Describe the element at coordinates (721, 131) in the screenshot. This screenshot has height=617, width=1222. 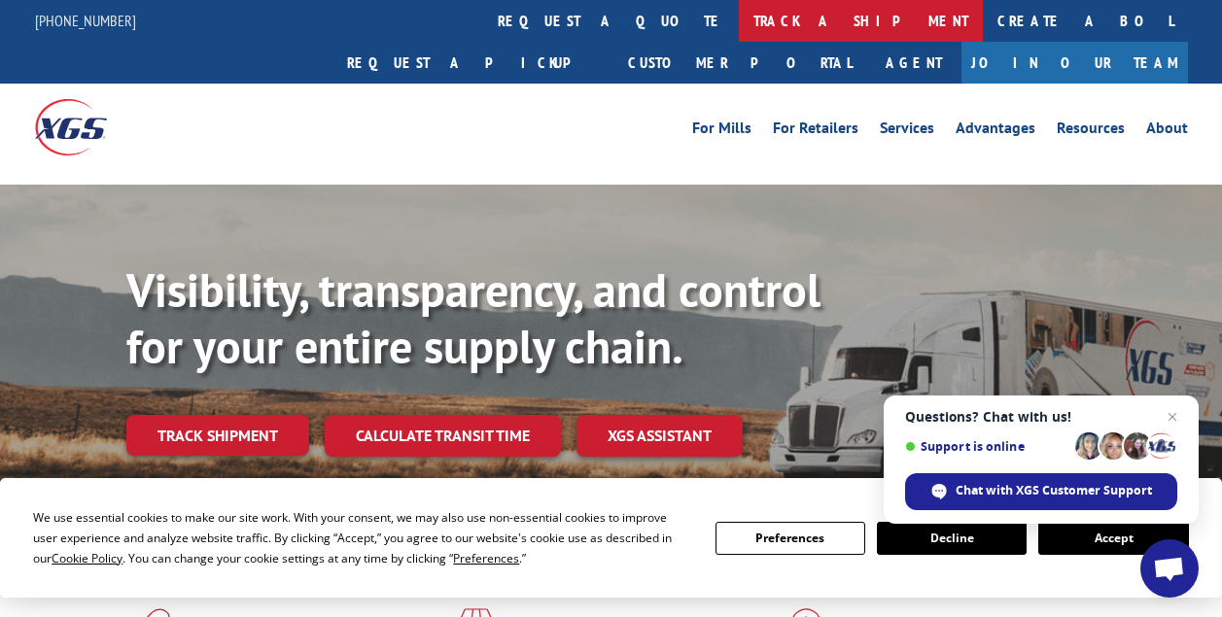
I see `a: For Mills` at that location.